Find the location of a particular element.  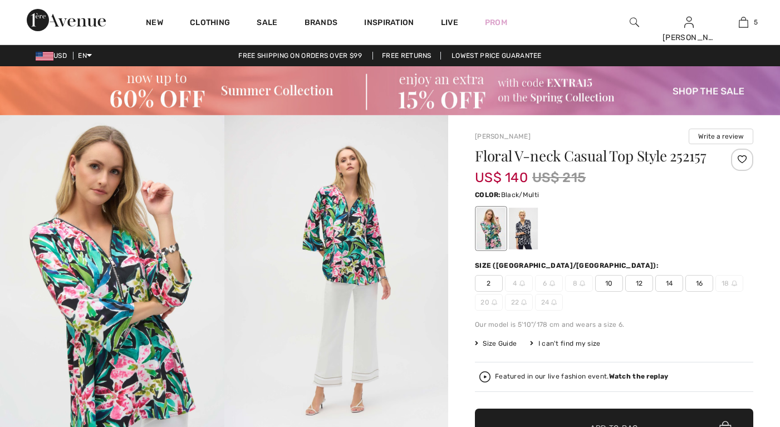

span: 18 is located at coordinates (730, 283).